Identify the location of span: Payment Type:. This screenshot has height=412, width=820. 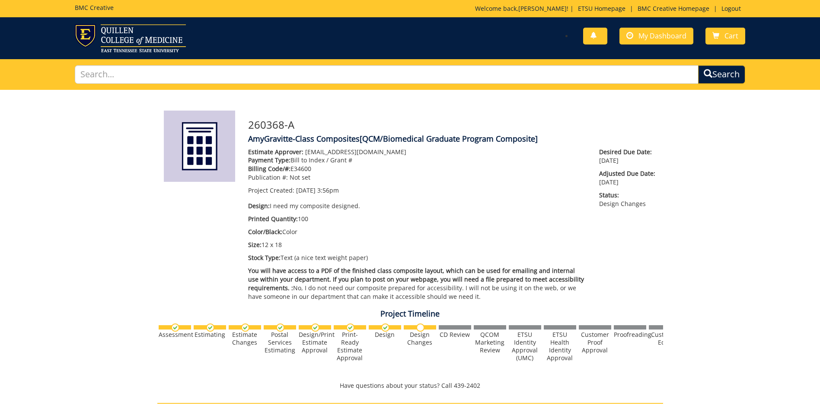
(269, 160).